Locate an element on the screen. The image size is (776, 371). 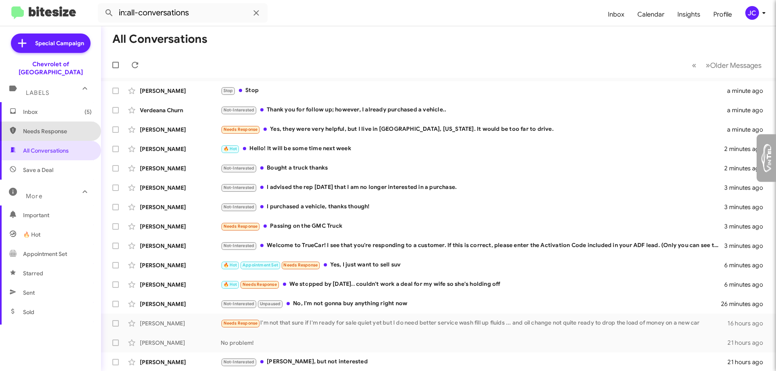
input: Search is located at coordinates (183, 13).